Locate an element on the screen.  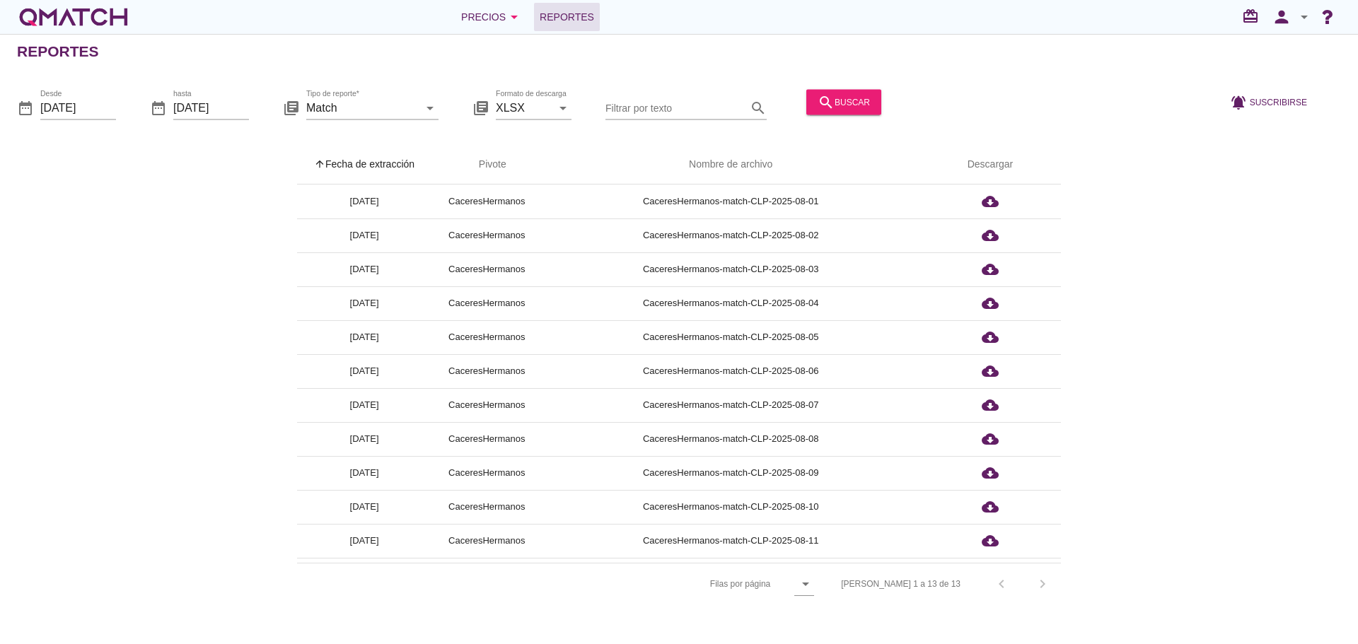
th: Fecha de extracción: Sorted ascending. Activate to sort descending. is located at coordinates (364, 165).